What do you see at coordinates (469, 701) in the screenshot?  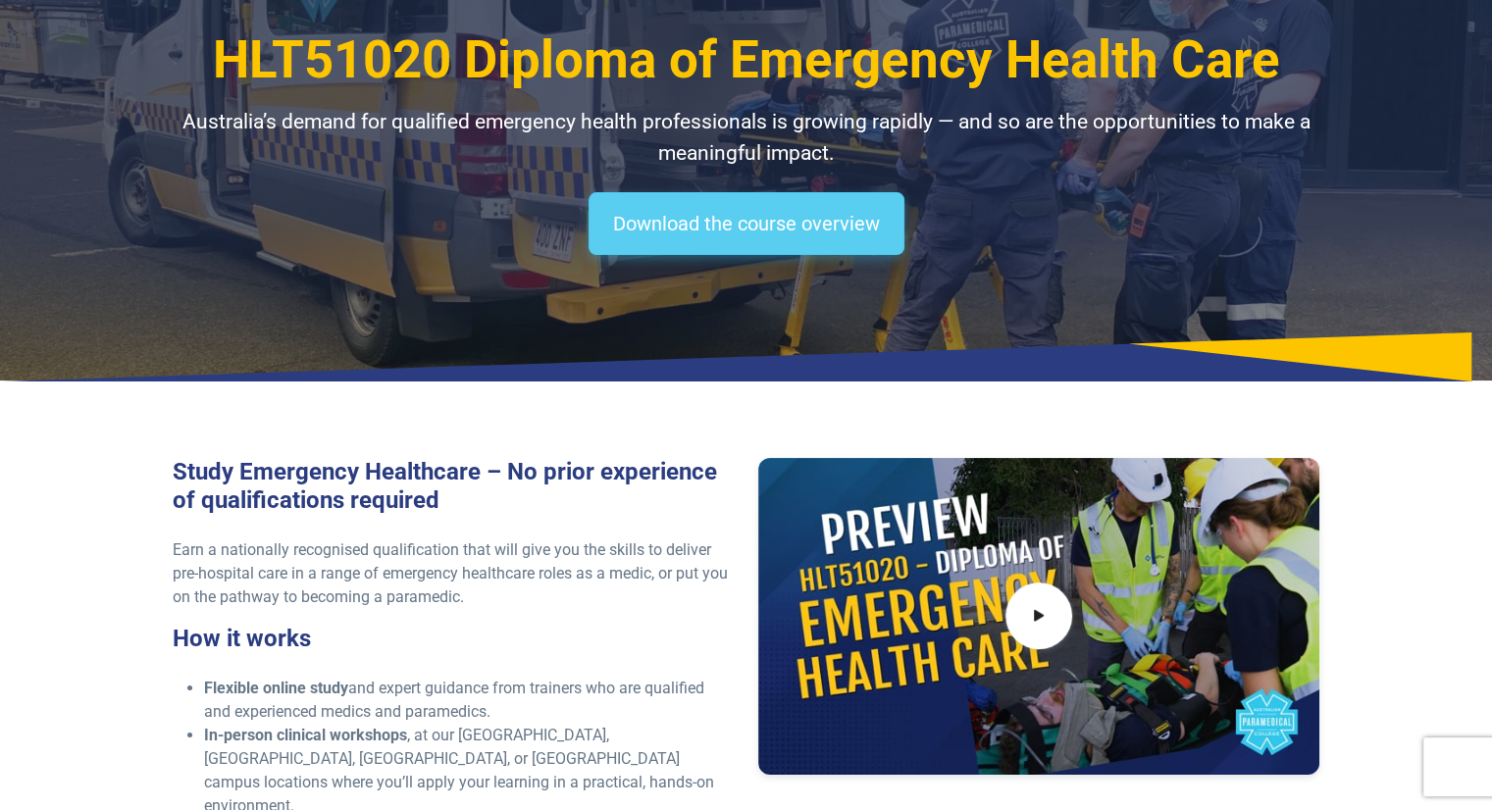 I see `li: and expert guidance from trainers who are qualified and experienced medics and paramedics.` at bounding box center [469, 701].